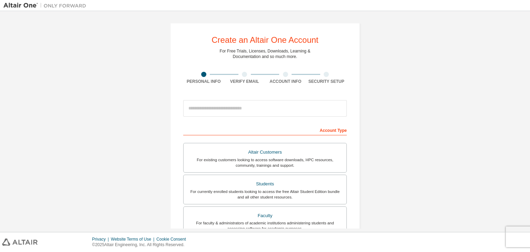  I want to click on div: Faculty, so click(265, 216).